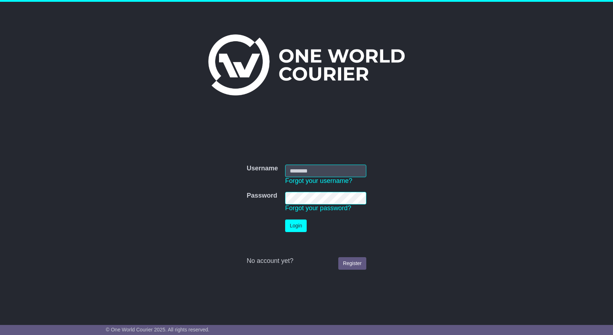 The width and height of the screenshot is (613, 335). I want to click on a: Forgot your password?, so click(318, 208).